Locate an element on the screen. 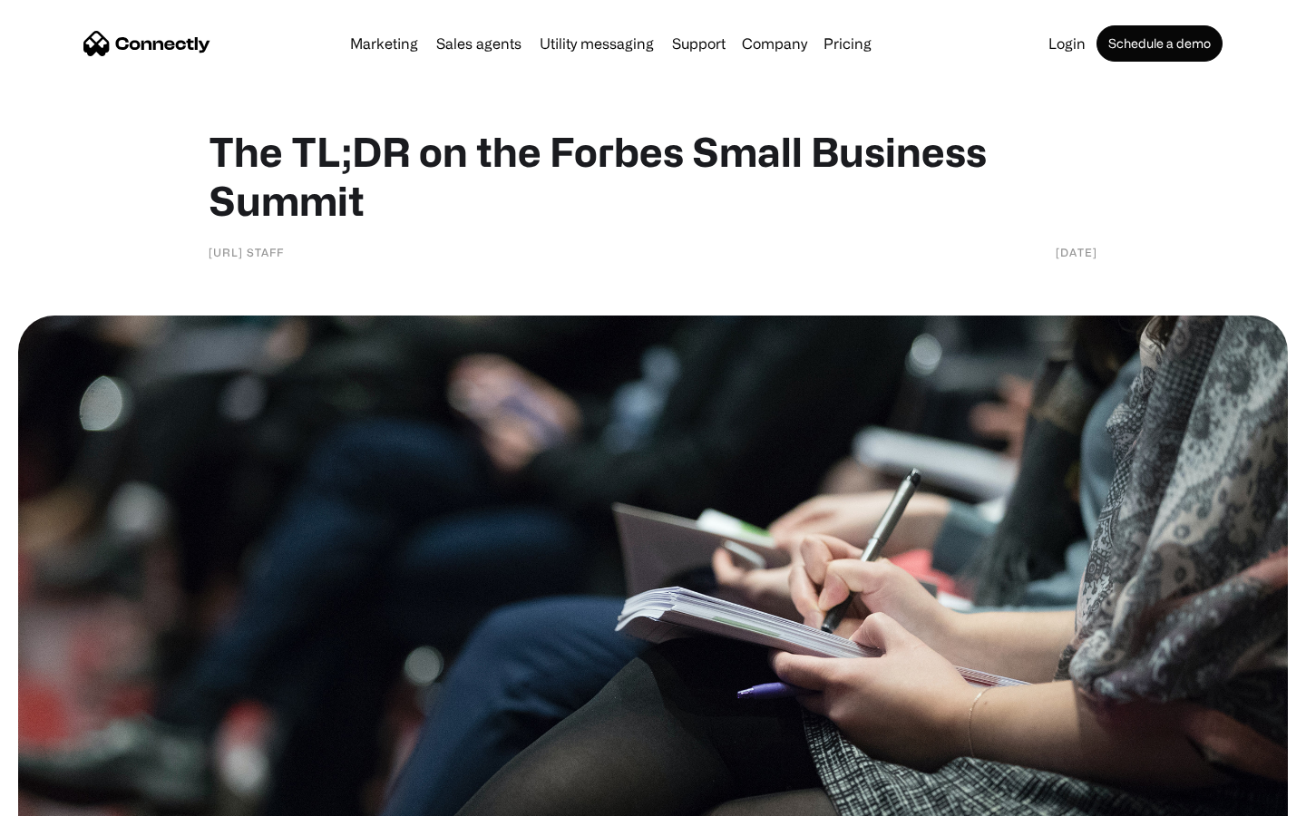 The height and width of the screenshot is (816, 1306). aside: Language selected: English is located at coordinates (63, 797).